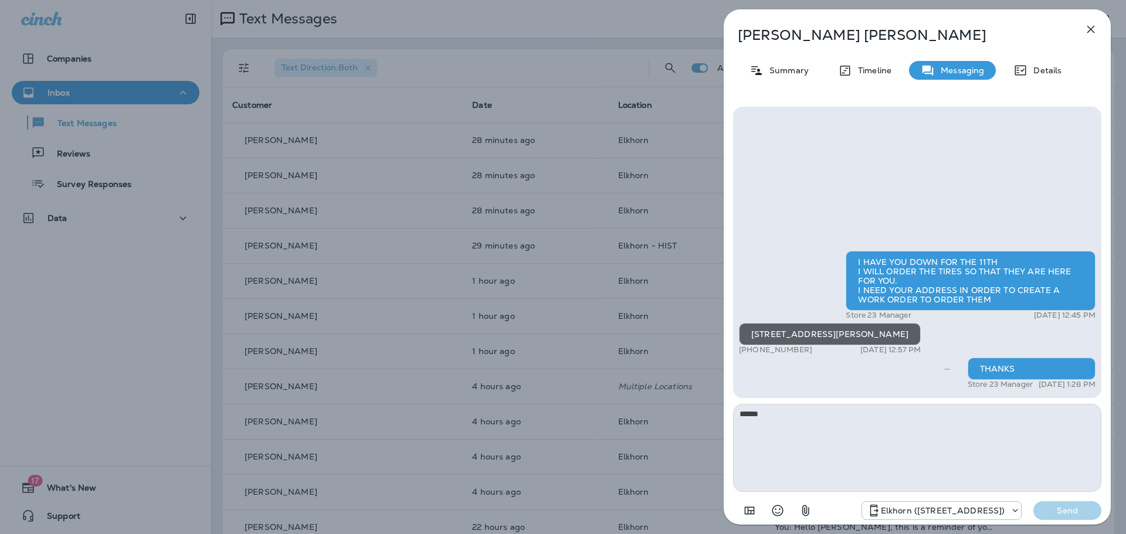 The height and width of the screenshot is (534, 1126). I want to click on div: +1 (402) 502-7400, so click(942, 511).